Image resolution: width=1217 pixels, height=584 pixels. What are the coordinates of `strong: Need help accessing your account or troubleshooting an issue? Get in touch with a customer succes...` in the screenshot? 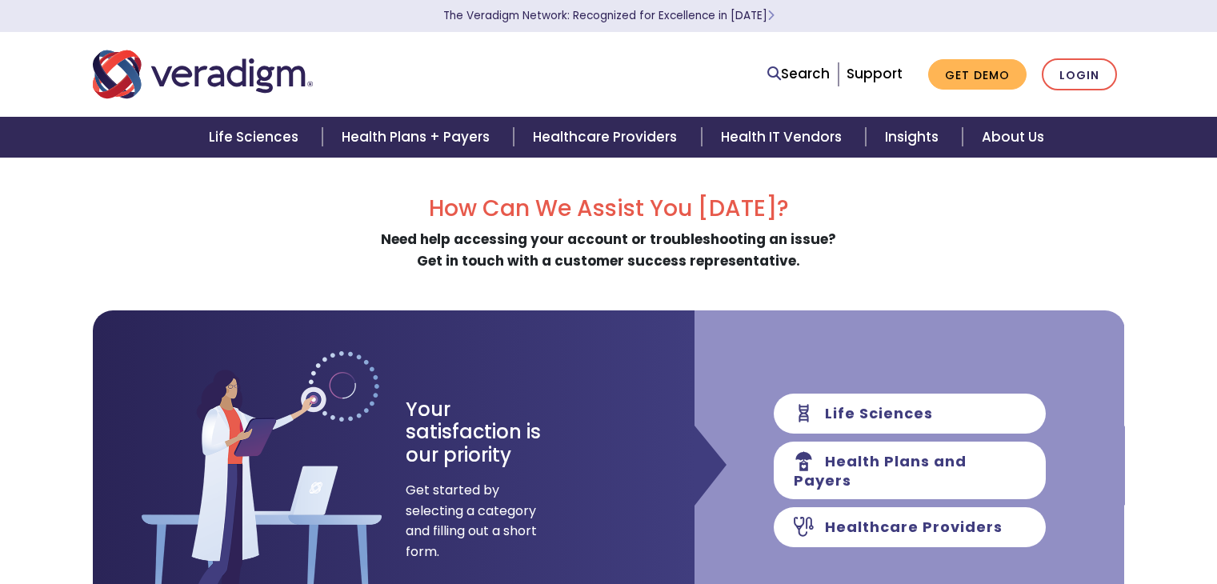 It's located at (608, 250).